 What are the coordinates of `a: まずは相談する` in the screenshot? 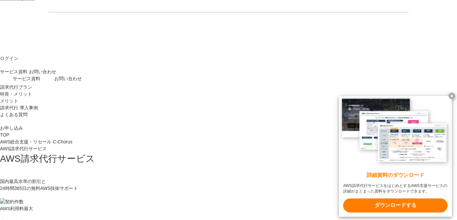 It's located at (284, 31).